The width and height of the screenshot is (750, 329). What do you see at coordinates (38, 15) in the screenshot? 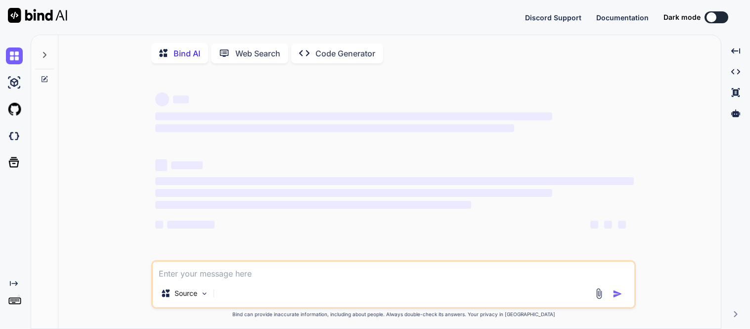
I see `img: Bind AI` at bounding box center [38, 15].